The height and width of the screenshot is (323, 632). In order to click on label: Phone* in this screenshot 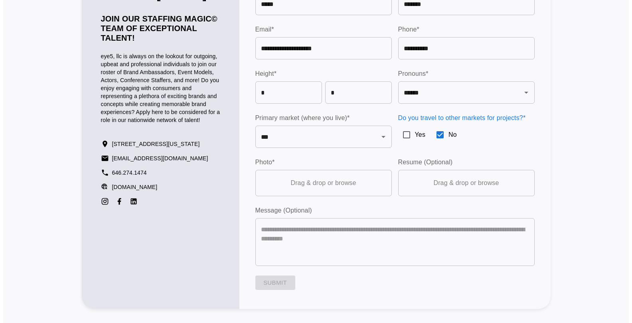, I will do `click(466, 29)`.